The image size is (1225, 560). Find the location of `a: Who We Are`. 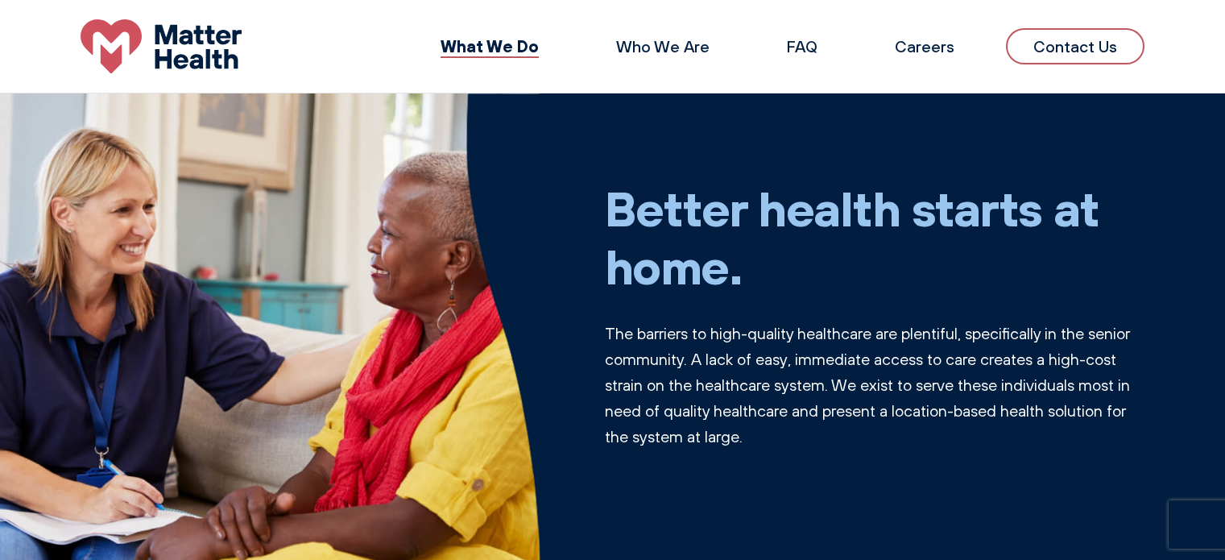

a: Who We Are is located at coordinates (663, 46).